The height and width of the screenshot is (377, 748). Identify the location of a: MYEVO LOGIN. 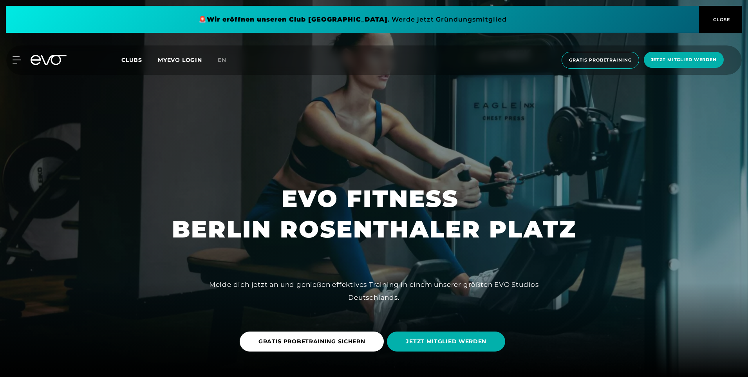
(180, 60).